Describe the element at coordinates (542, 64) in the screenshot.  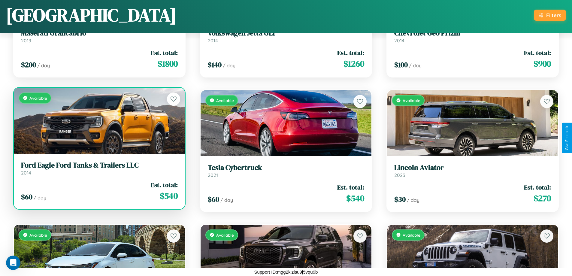
I see `span: $ 900` at that location.